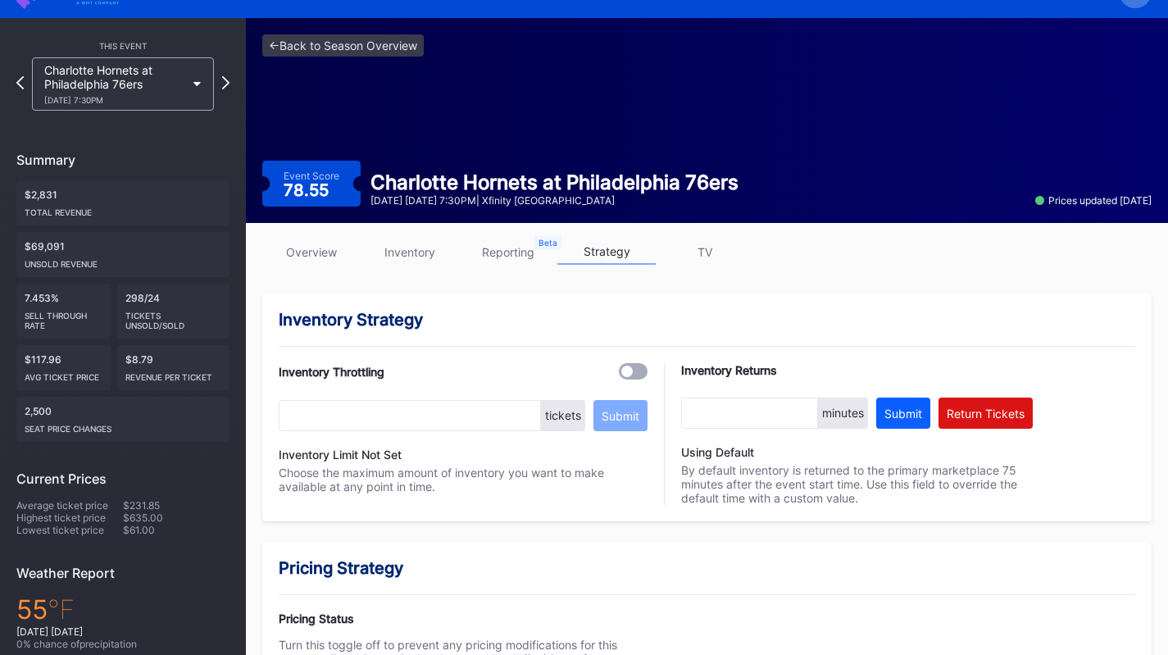 This screenshot has height=655, width=1168. Describe the element at coordinates (123, 609) in the screenshot. I see `div: 55` at that location.